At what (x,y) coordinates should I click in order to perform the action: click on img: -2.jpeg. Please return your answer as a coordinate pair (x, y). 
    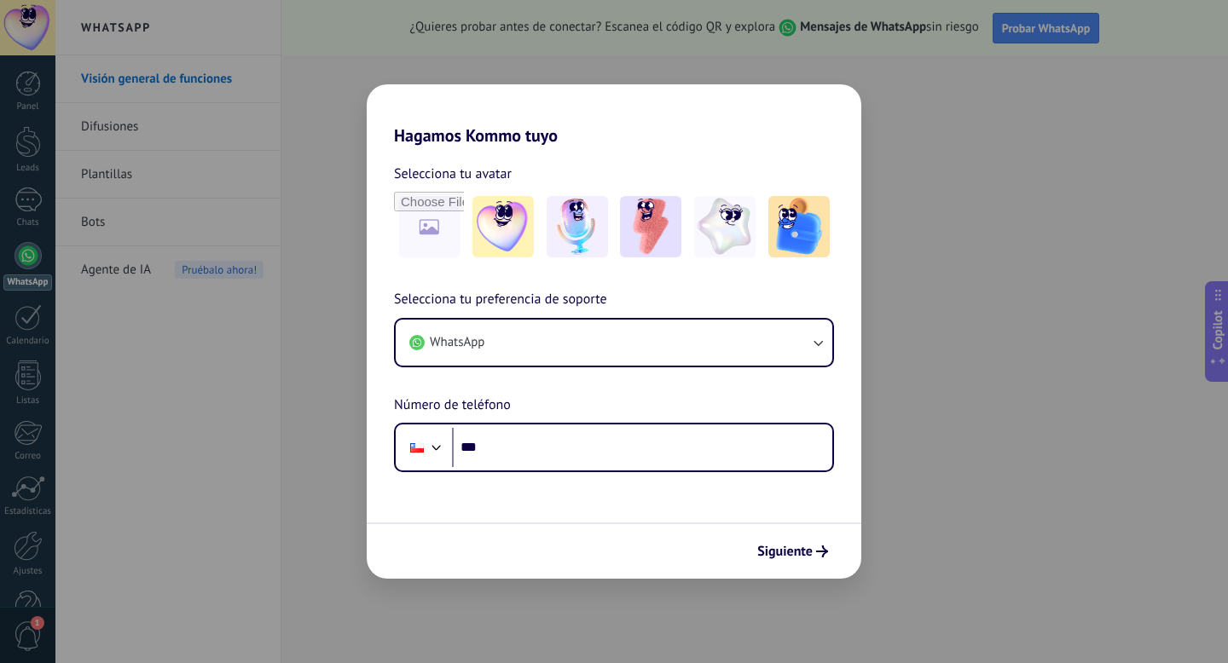
    Looking at the image, I should click on (577, 227).